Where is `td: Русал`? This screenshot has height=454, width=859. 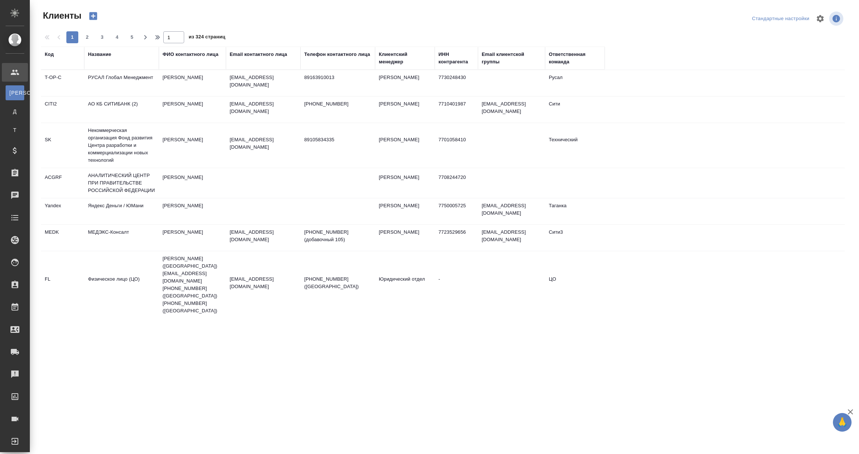
td: Русал is located at coordinates (575, 83).